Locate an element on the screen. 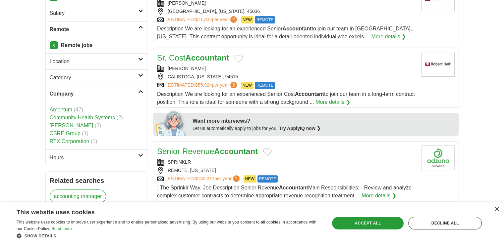 Image resolution: width=504 pixels, height=244 pixels. a: accounting manager is located at coordinates (78, 197).